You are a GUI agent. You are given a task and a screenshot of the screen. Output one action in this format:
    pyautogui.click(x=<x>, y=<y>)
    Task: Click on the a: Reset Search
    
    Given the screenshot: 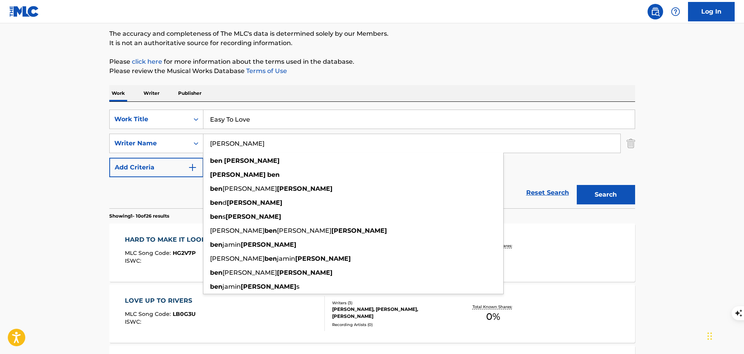 What is the action you would take?
    pyautogui.click(x=548, y=193)
    